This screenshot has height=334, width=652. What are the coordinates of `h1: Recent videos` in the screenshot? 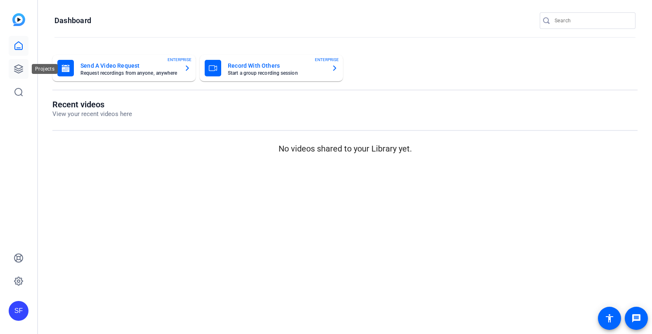 It's located at (92, 104).